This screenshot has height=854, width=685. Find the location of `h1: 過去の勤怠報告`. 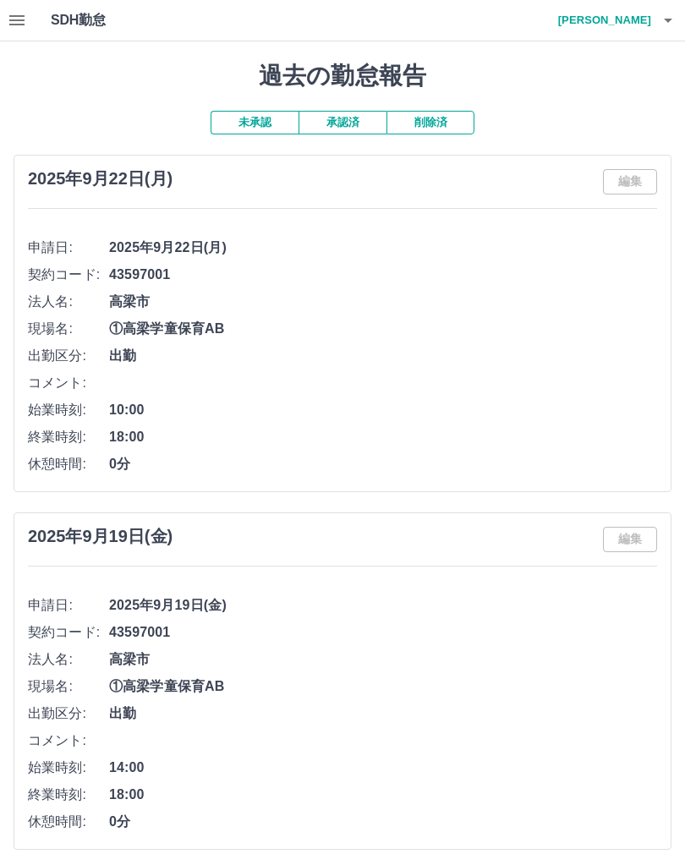

h1: 過去の勤怠報告 is located at coordinates (342, 76).